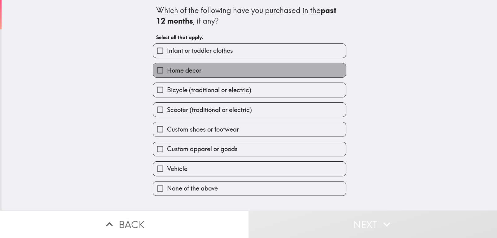 This screenshot has width=497, height=238. What do you see at coordinates (250, 15) in the screenshot?
I see `div: Which of the following have you purchased in the , if any?` at bounding box center [250, 15].